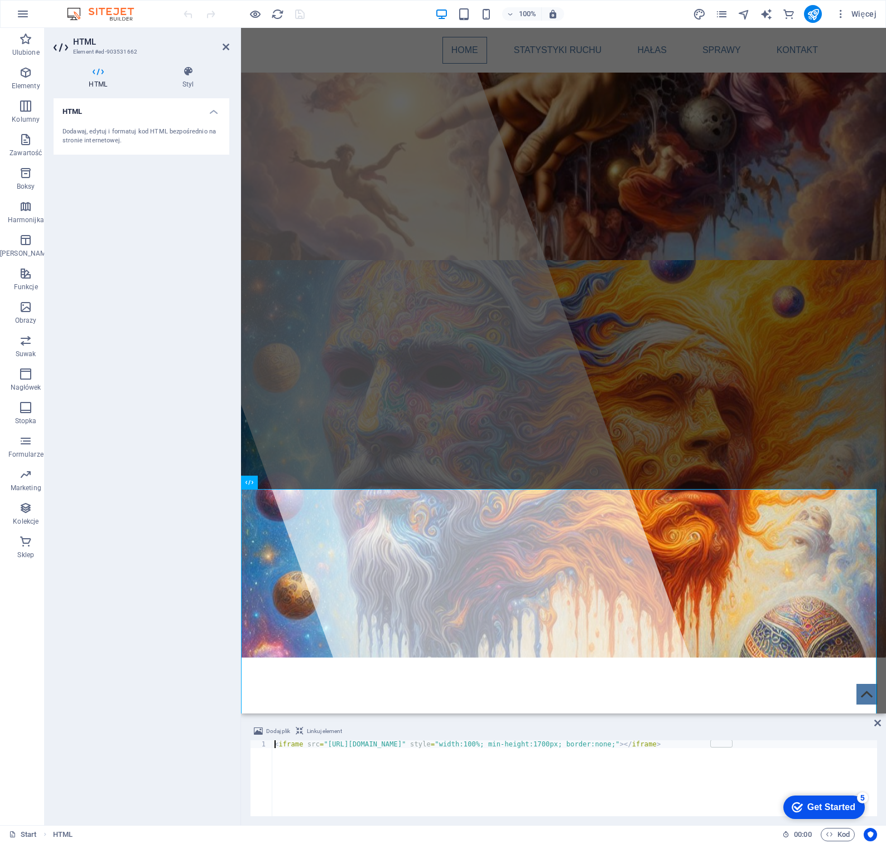 This screenshot has height=843, width=886. I want to click on h6: 100%, so click(528, 14).